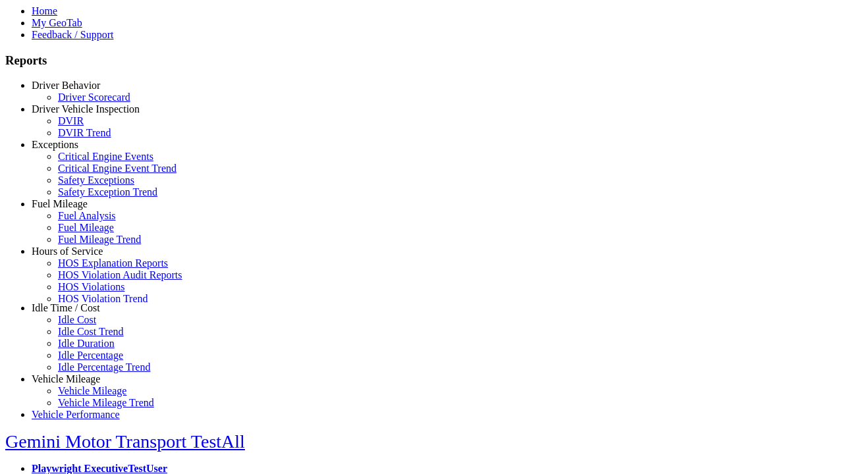 Image resolution: width=843 pixels, height=474 pixels. Describe the element at coordinates (107, 192) in the screenshot. I see `a: Safety Exception Trend` at that location.